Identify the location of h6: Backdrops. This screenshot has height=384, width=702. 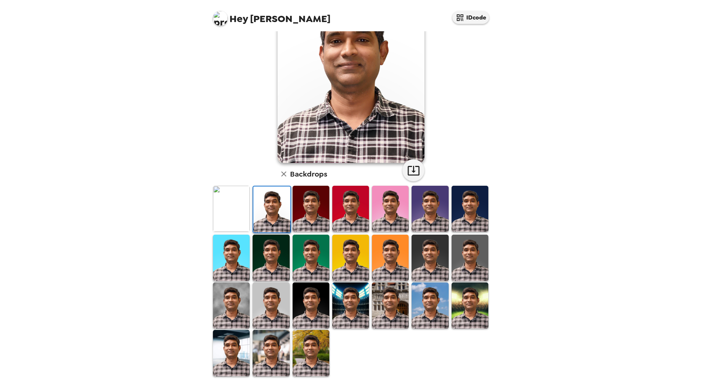
(309, 174).